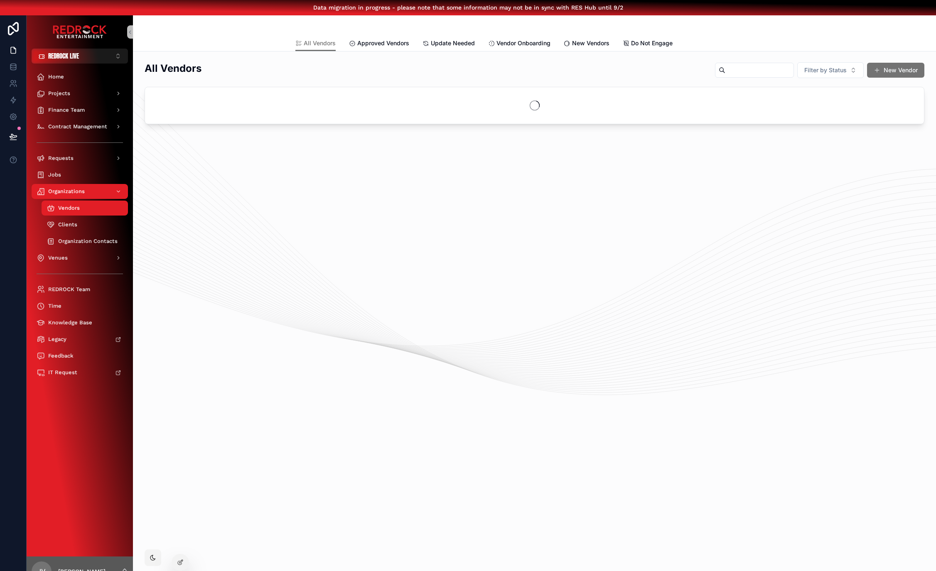  Describe the element at coordinates (80, 227) in the screenshot. I see `div: scrollable content` at that location.